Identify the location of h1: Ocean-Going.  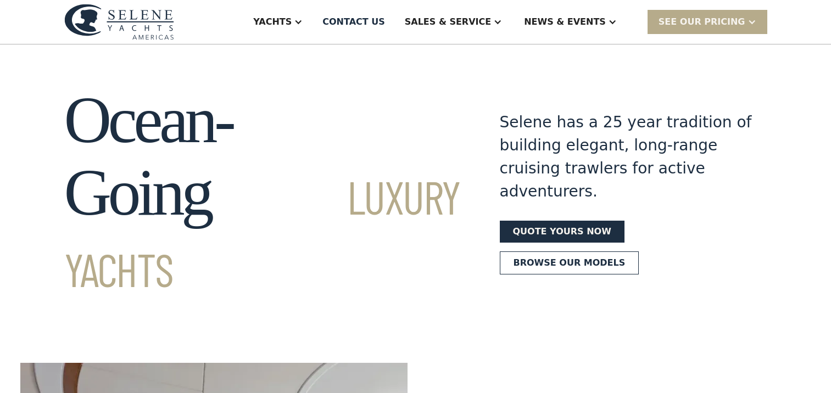
(262, 193).